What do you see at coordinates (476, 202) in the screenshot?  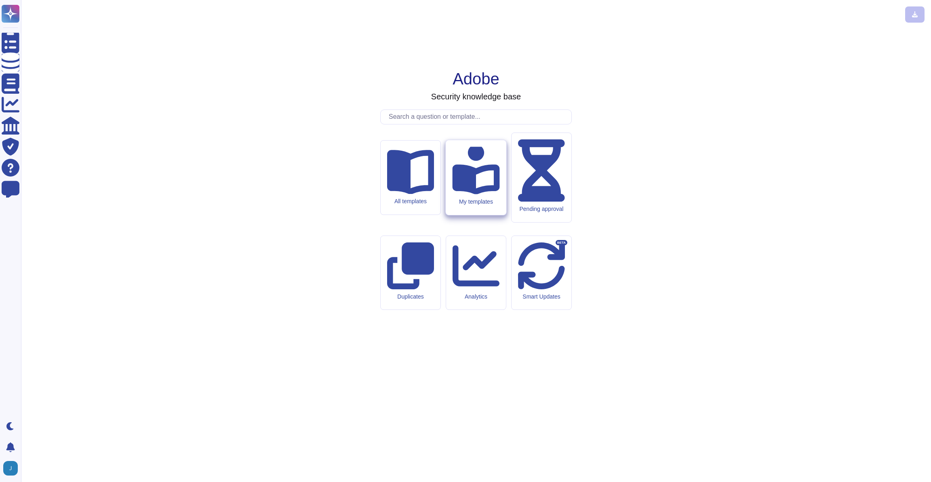 I see `div: My templates` at bounding box center [476, 202].